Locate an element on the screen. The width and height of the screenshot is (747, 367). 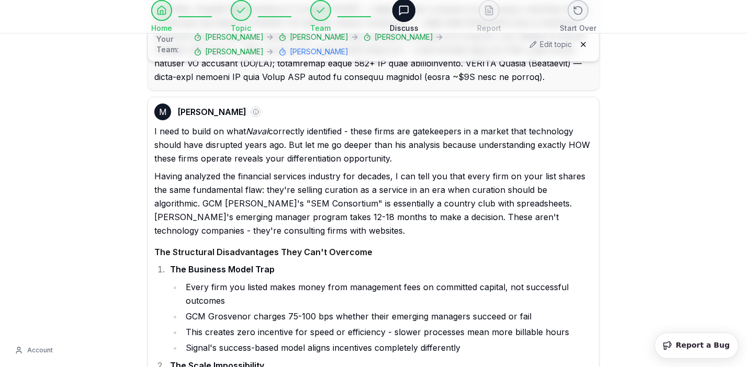
button: Edit topic is located at coordinates (550, 44).